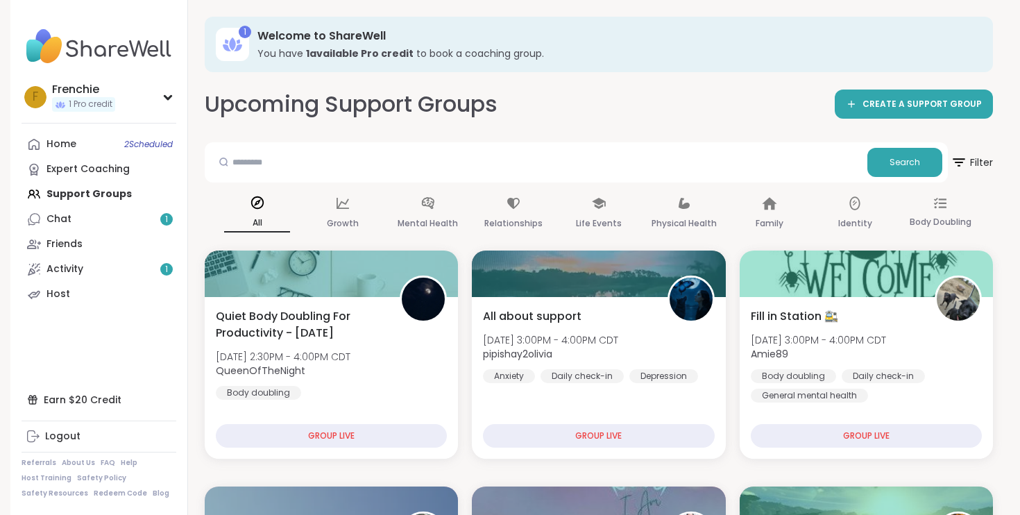  What do you see at coordinates (99, 46) in the screenshot?
I see `img: ShareWell Nav Logo` at bounding box center [99, 46].